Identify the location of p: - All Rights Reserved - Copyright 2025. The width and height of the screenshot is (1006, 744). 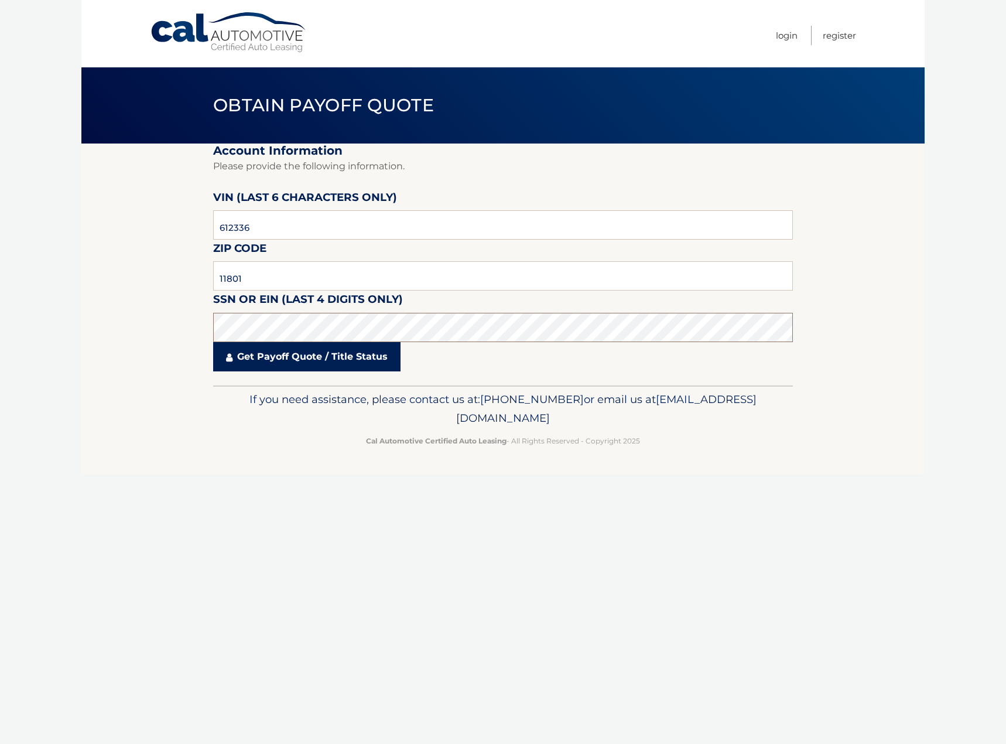
(503, 440).